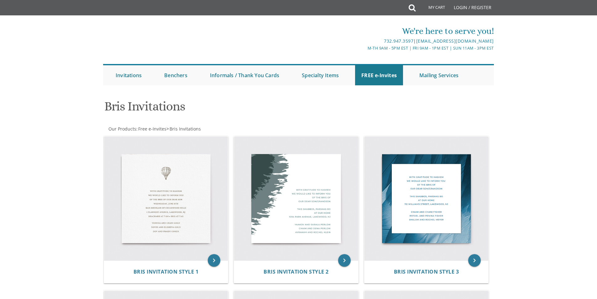 This screenshot has height=299, width=597. What do you see at coordinates (439, 75) in the screenshot?
I see `a: Mailing Services` at bounding box center [439, 75].